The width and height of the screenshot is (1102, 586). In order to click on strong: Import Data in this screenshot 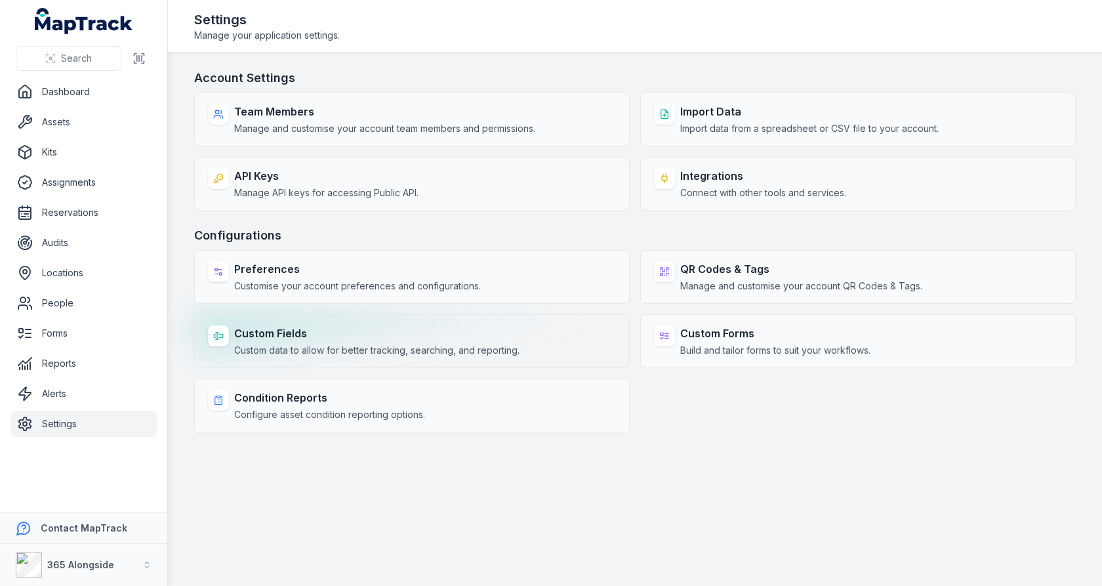, I will do `click(810, 112)`.